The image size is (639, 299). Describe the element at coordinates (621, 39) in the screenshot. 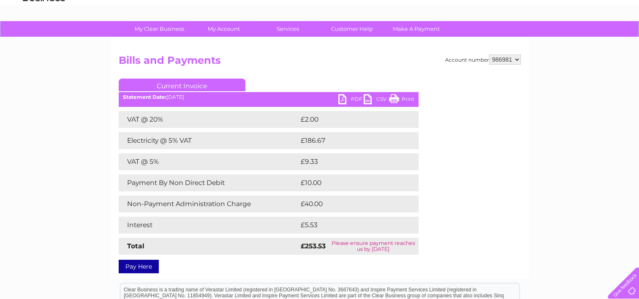

I see `a: Log out` at that location.